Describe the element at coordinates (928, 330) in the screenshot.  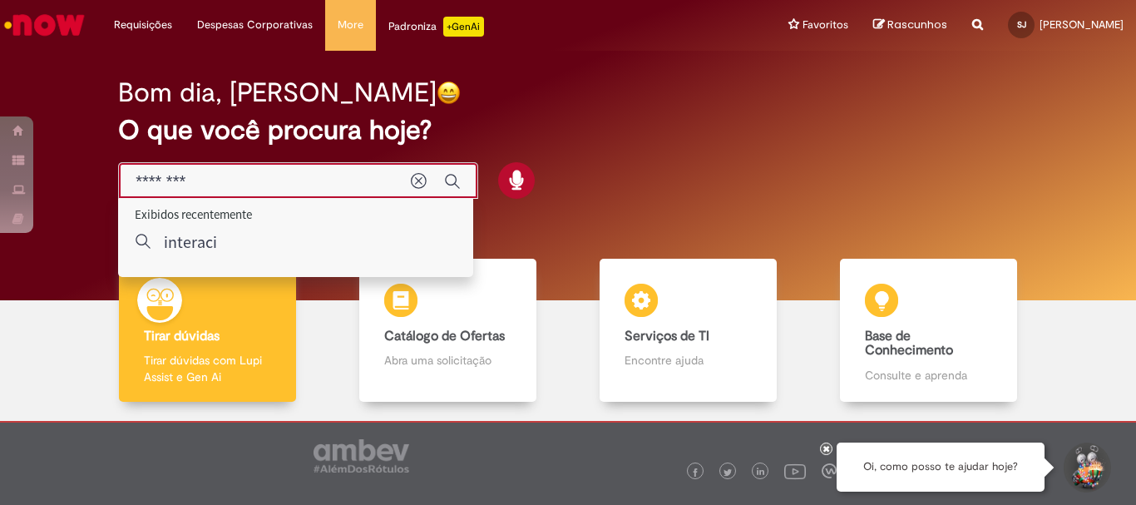
I see `a: Base de Conhecimento Consulte e aprenda` at that location.